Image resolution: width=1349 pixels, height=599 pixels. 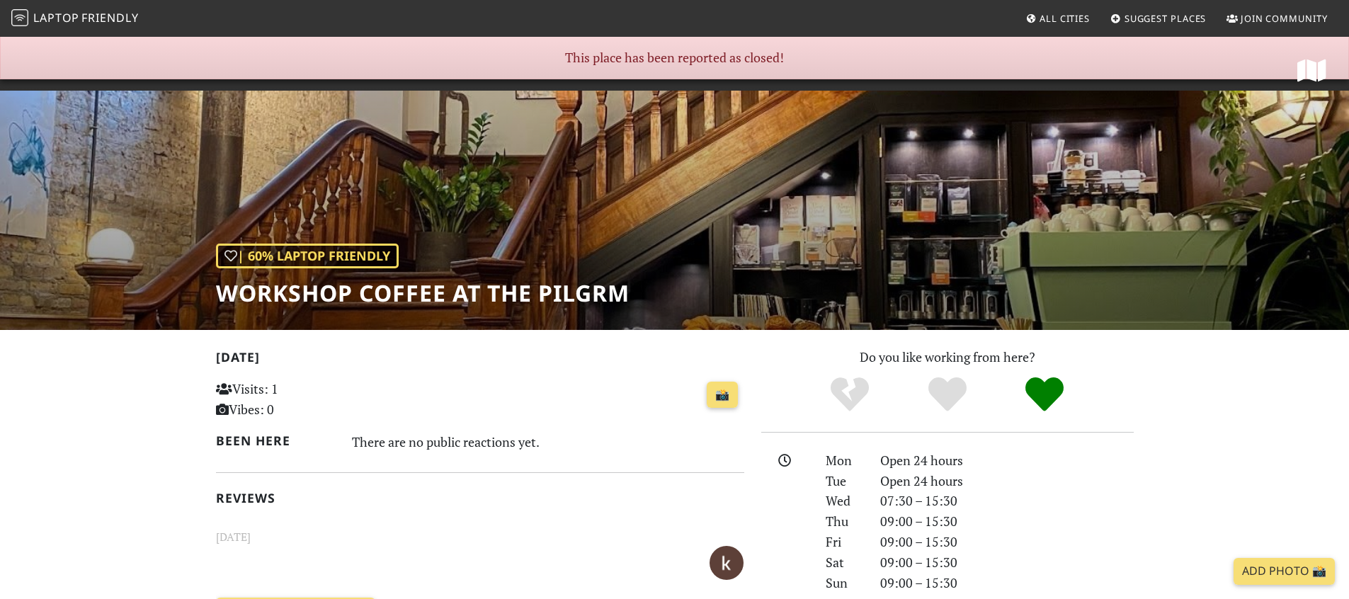 I want to click on span: All Cities, so click(x=1064, y=18).